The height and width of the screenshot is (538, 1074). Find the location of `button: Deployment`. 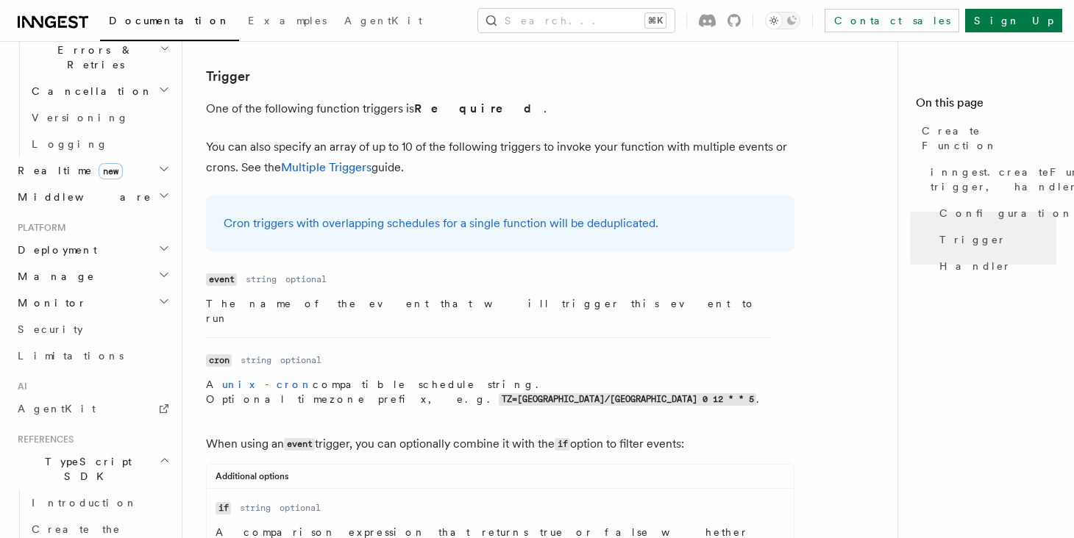

button: Deployment is located at coordinates (92, 250).